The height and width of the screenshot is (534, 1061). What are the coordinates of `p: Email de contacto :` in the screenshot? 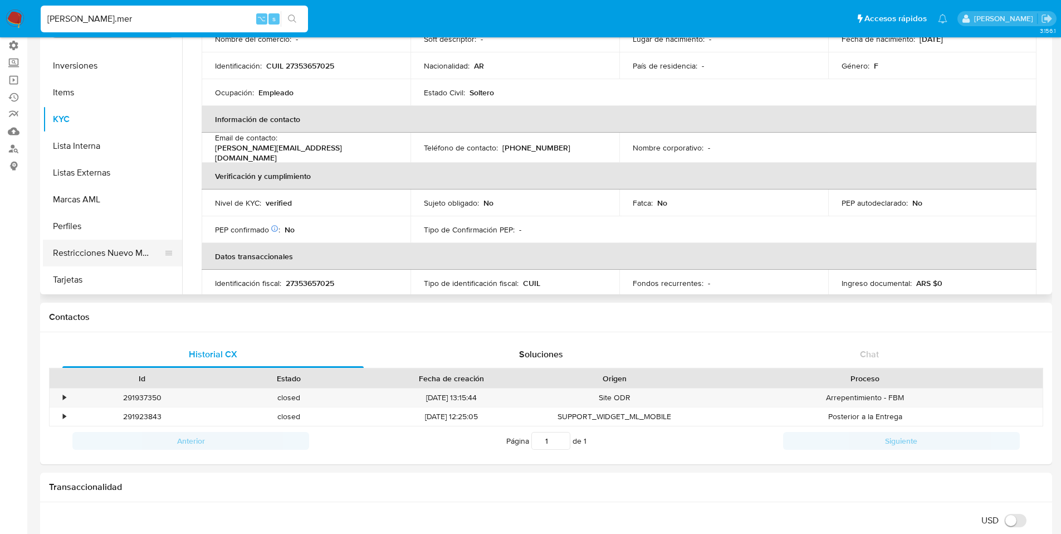 It's located at (246, 138).